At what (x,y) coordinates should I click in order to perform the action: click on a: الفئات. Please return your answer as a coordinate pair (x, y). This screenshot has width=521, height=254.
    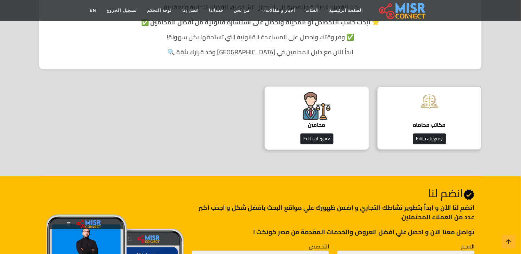
    Looking at the image, I should click on (312, 10).